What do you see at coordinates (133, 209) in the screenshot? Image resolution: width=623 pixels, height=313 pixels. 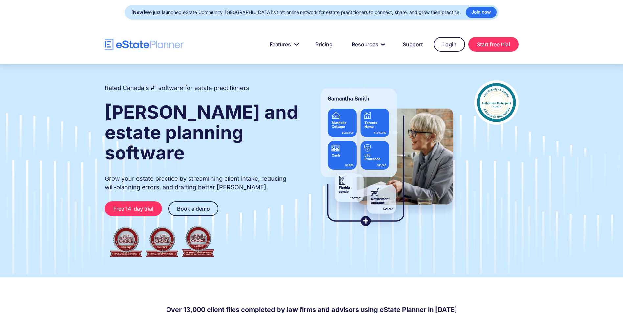 I see `a: Free 14-day trial` at bounding box center [133, 209].